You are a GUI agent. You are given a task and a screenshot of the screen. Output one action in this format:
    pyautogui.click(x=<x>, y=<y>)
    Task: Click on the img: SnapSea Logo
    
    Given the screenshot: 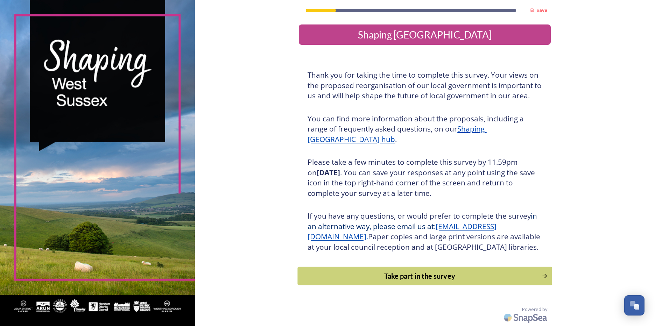 What is the action you would take?
    pyautogui.click(x=526, y=317)
    